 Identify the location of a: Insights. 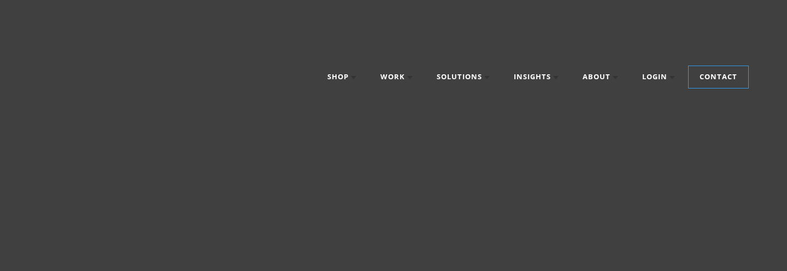
(536, 77).